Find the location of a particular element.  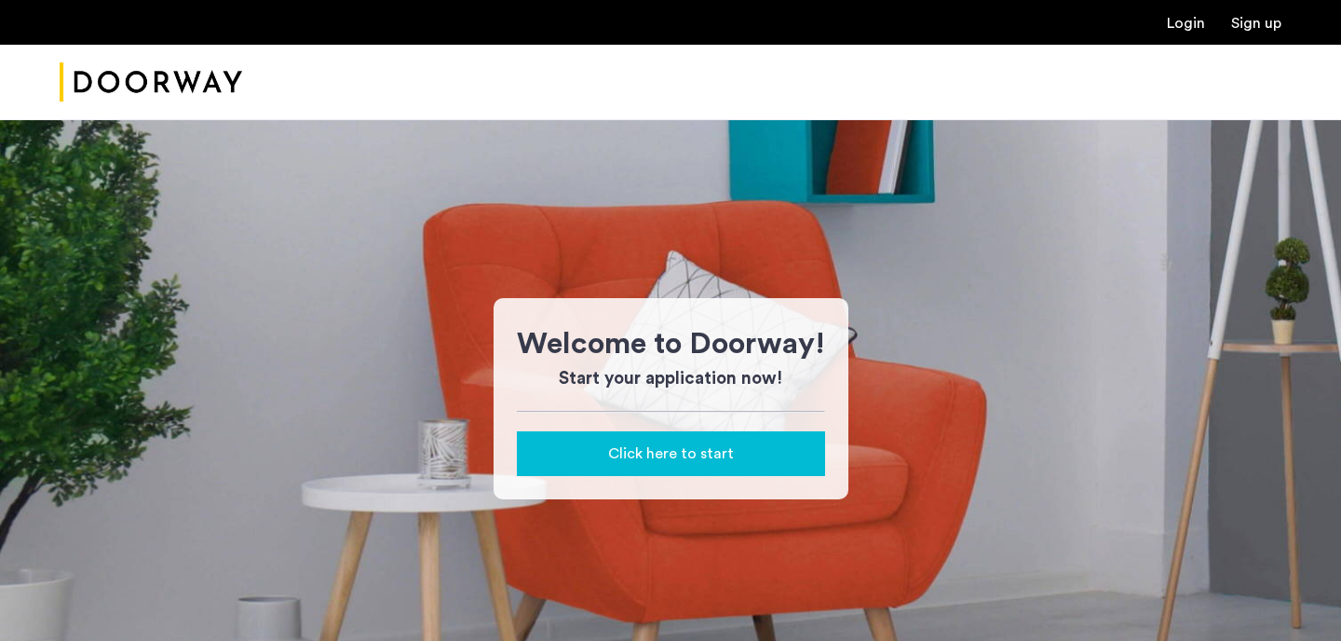

a: Registration is located at coordinates (1256, 23).